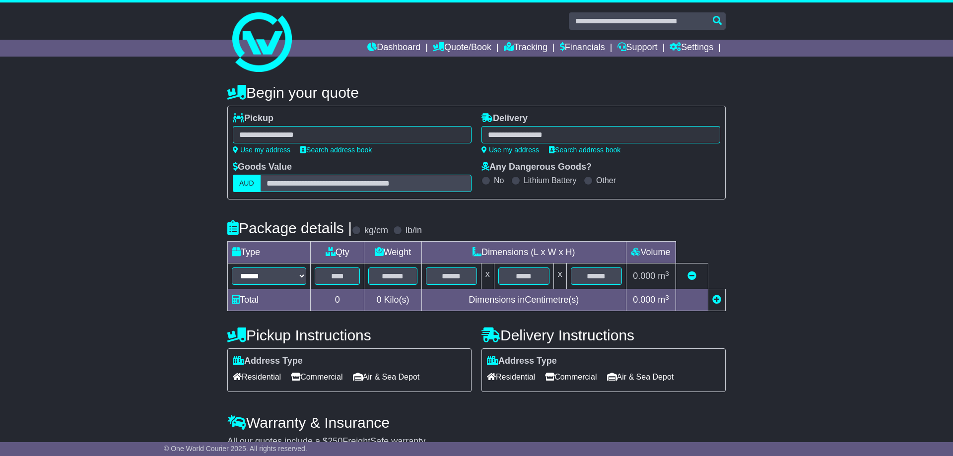  I want to click on a: Dashboard, so click(393, 48).